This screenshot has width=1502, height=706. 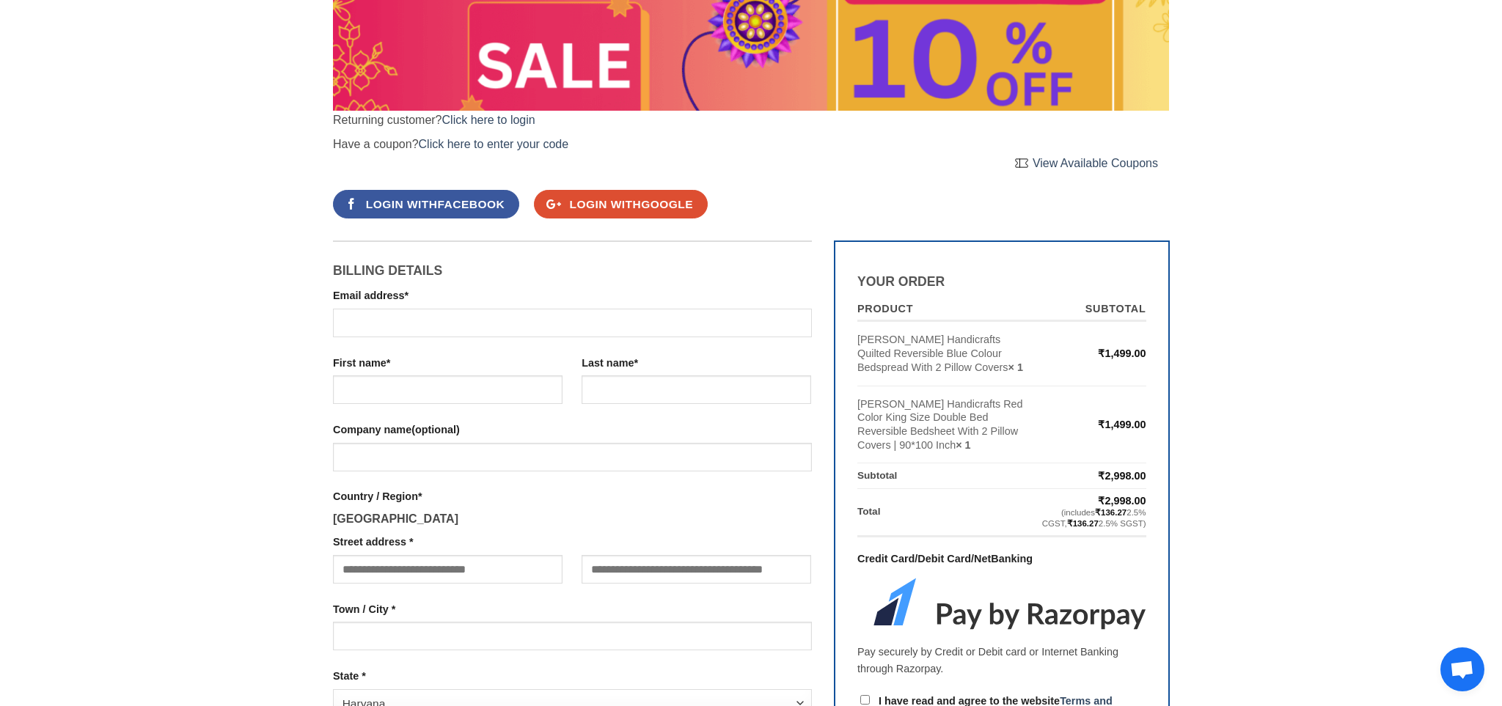 What do you see at coordinates (696, 363) in the screenshot?
I see `label: Last name` at bounding box center [696, 363].